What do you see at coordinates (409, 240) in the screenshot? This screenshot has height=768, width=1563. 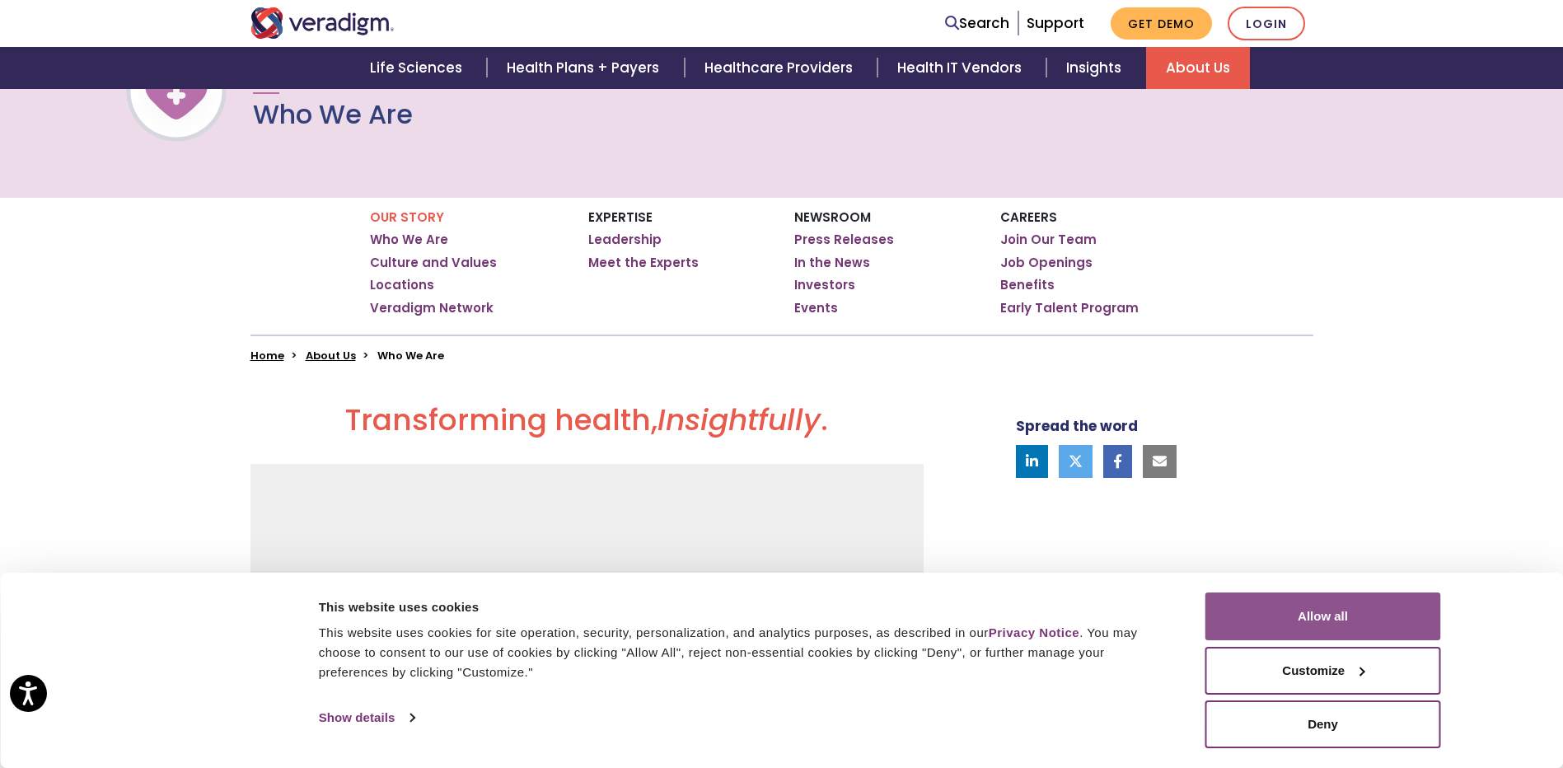 I see `a: Who We Are` at bounding box center [409, 240].